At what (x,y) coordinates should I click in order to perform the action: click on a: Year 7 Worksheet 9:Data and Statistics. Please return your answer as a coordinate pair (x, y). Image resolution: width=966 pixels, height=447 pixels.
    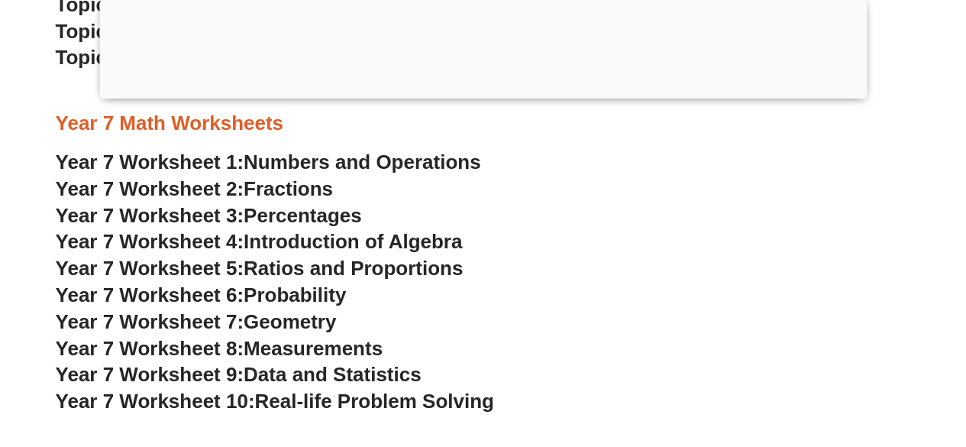
    Looking at the image, I should click on (238, 374).